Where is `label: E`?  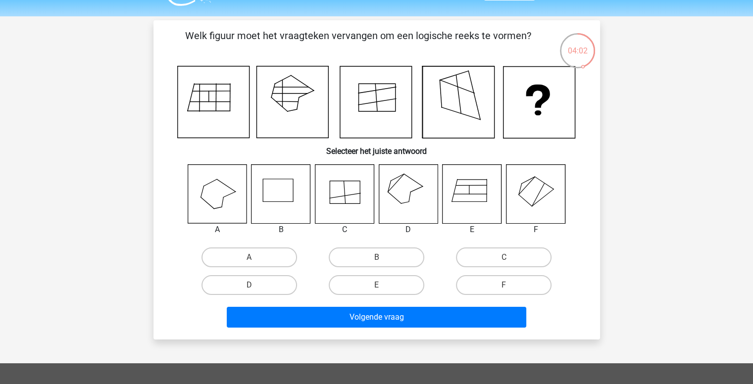 label: E is located at coordinates (376, 285).